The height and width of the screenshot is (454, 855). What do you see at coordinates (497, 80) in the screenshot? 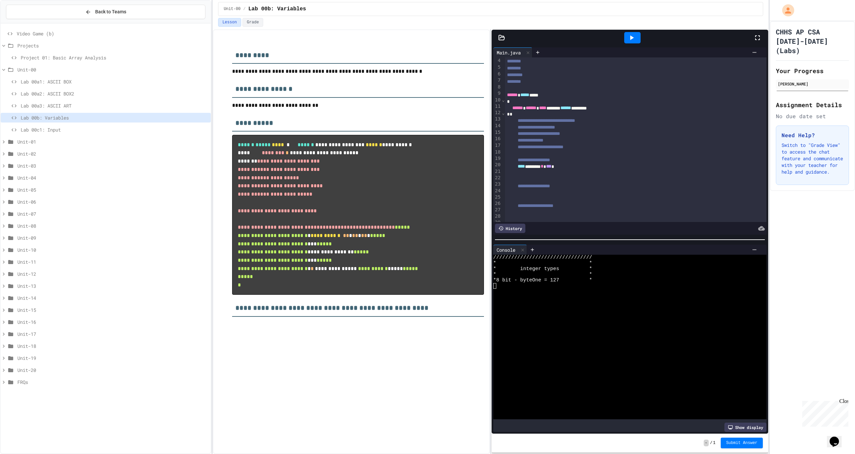
I see `div: 7` at bounding box center [497, 80].